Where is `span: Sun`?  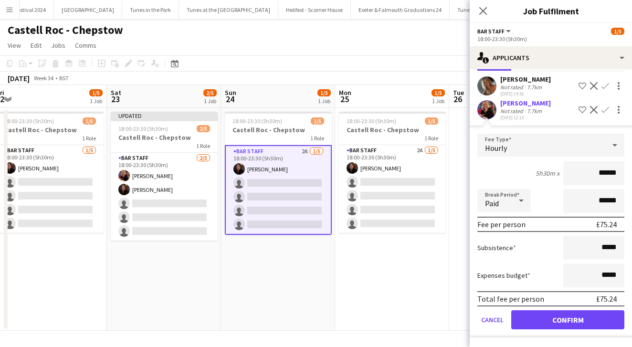
span: Sun is located at coordinates (231, 93).